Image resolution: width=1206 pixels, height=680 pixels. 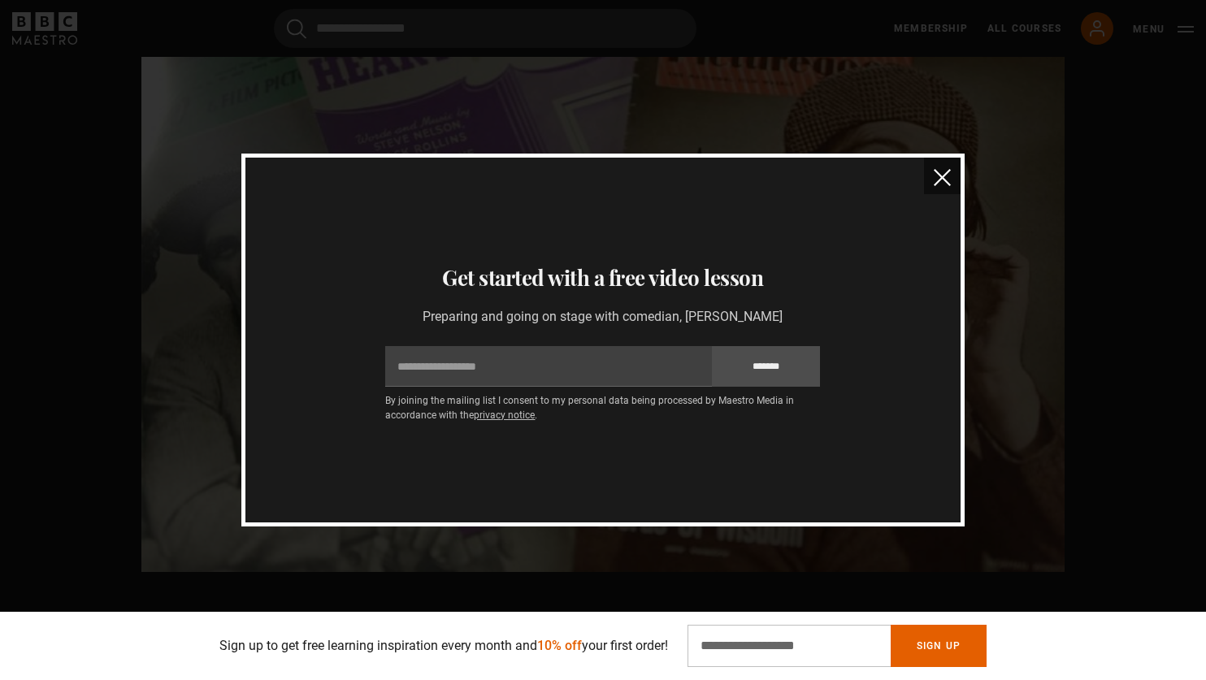 What do you see at coordinates (942, 176) in the screenshot?
I see `button: close` at bounding box center [942, 176].